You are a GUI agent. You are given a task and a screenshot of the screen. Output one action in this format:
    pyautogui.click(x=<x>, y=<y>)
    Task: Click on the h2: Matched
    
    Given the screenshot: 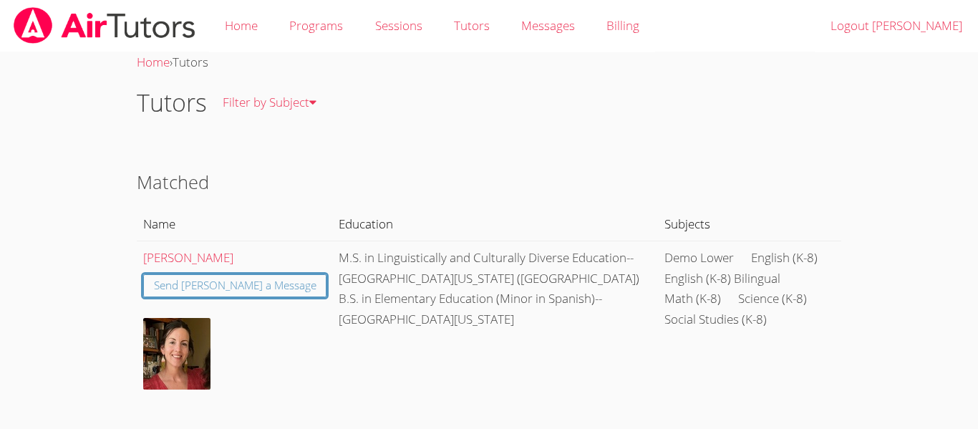 What is the action you would take?
    pyautogui.click(x=489, y=182)
    